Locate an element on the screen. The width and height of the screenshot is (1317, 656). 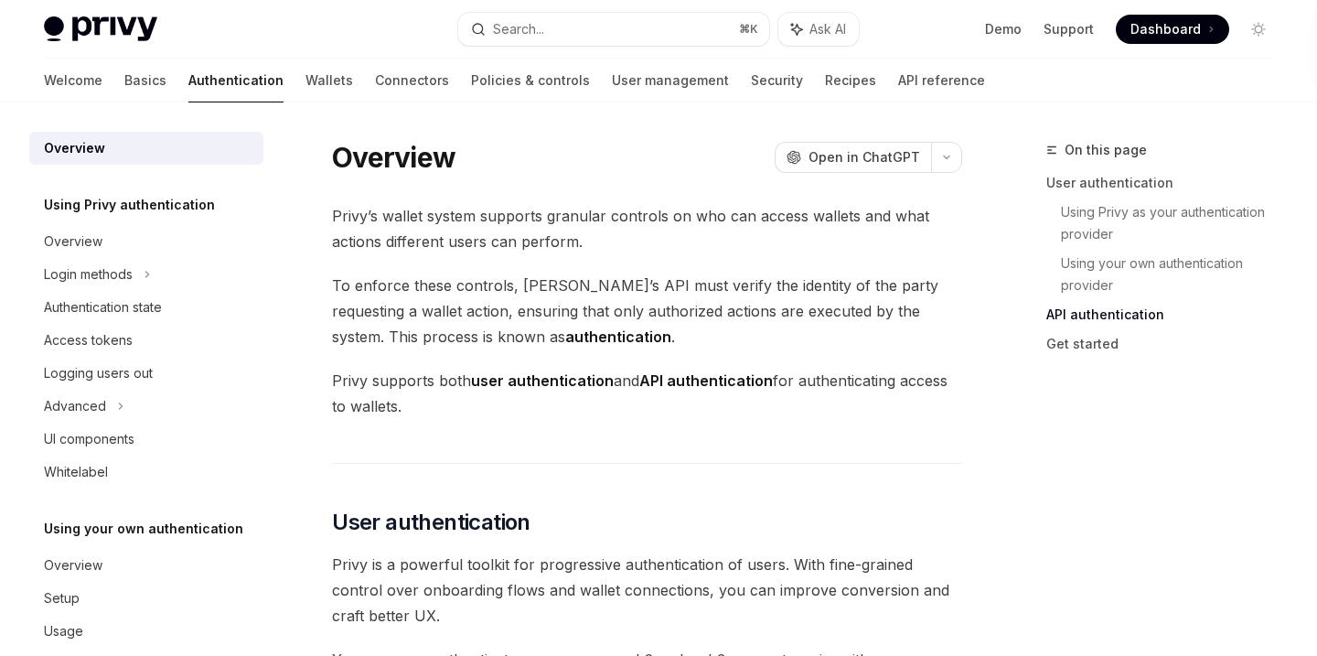
a: Support is located at coordinates (1068, 29).